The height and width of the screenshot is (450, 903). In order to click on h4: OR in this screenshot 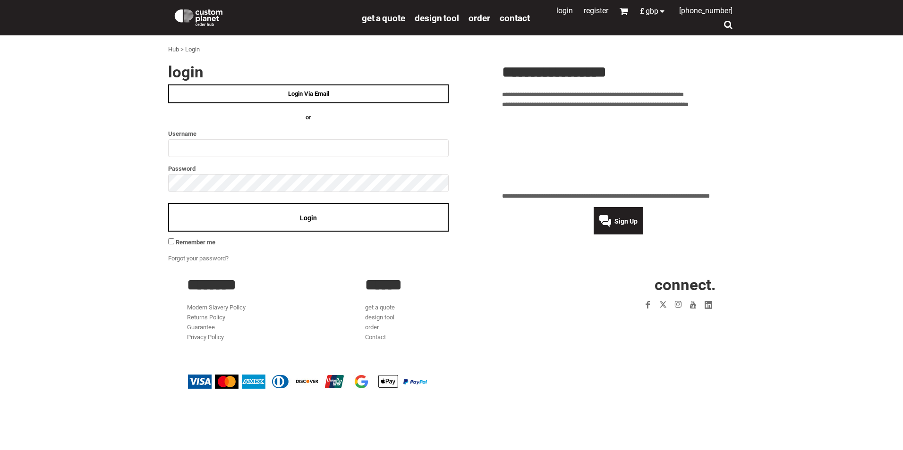, I will do `click(308, 118)`.